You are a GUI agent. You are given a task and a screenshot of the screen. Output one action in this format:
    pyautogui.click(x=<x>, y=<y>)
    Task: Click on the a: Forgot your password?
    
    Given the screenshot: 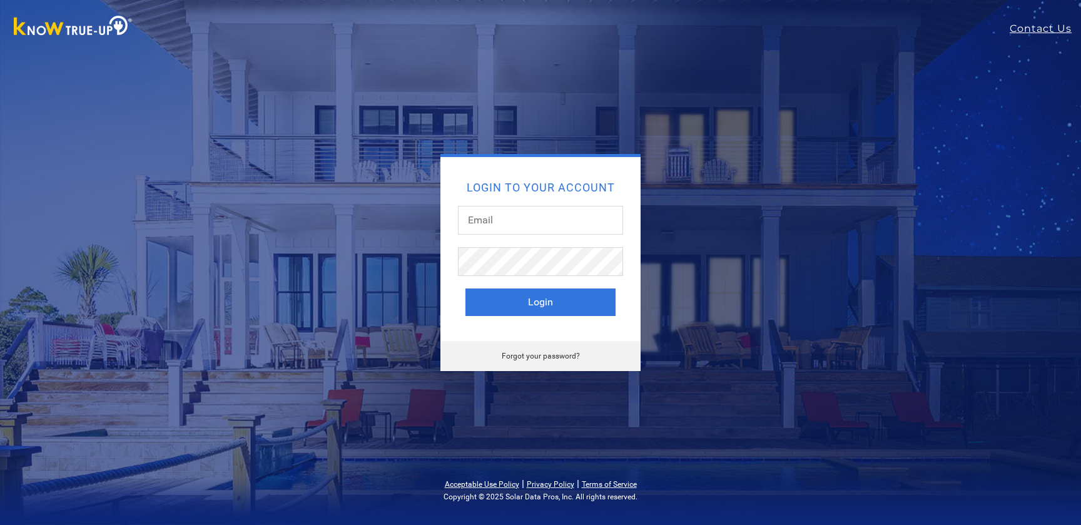 What is the action you would take?
    pyautogui.click(x=541, y=356)
    